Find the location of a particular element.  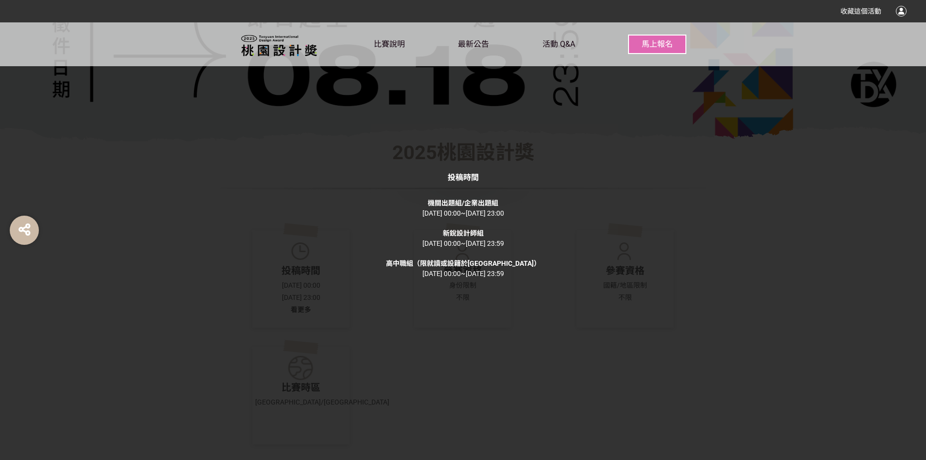

div: 投稿時間 is located at coordinates (463, 177).